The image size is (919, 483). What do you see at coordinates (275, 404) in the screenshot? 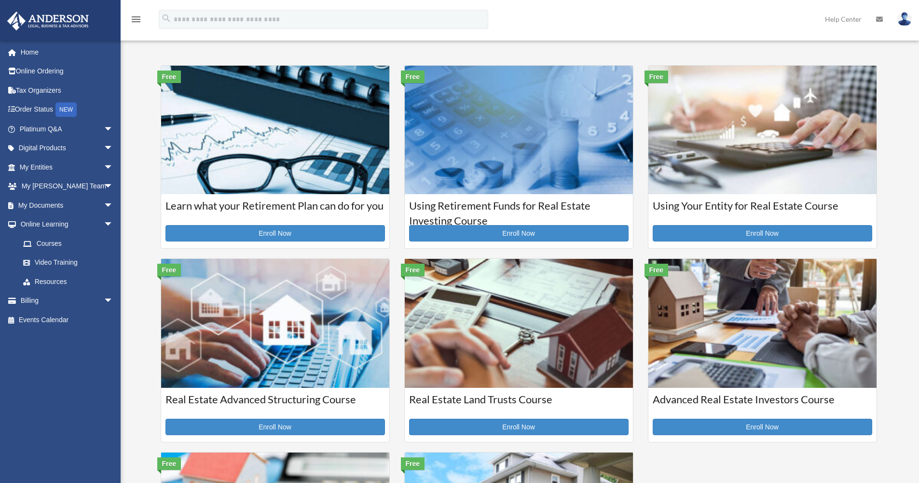
I see `h3: Real Estate Advanced Structuring Course` at bounding box center [275, 404].